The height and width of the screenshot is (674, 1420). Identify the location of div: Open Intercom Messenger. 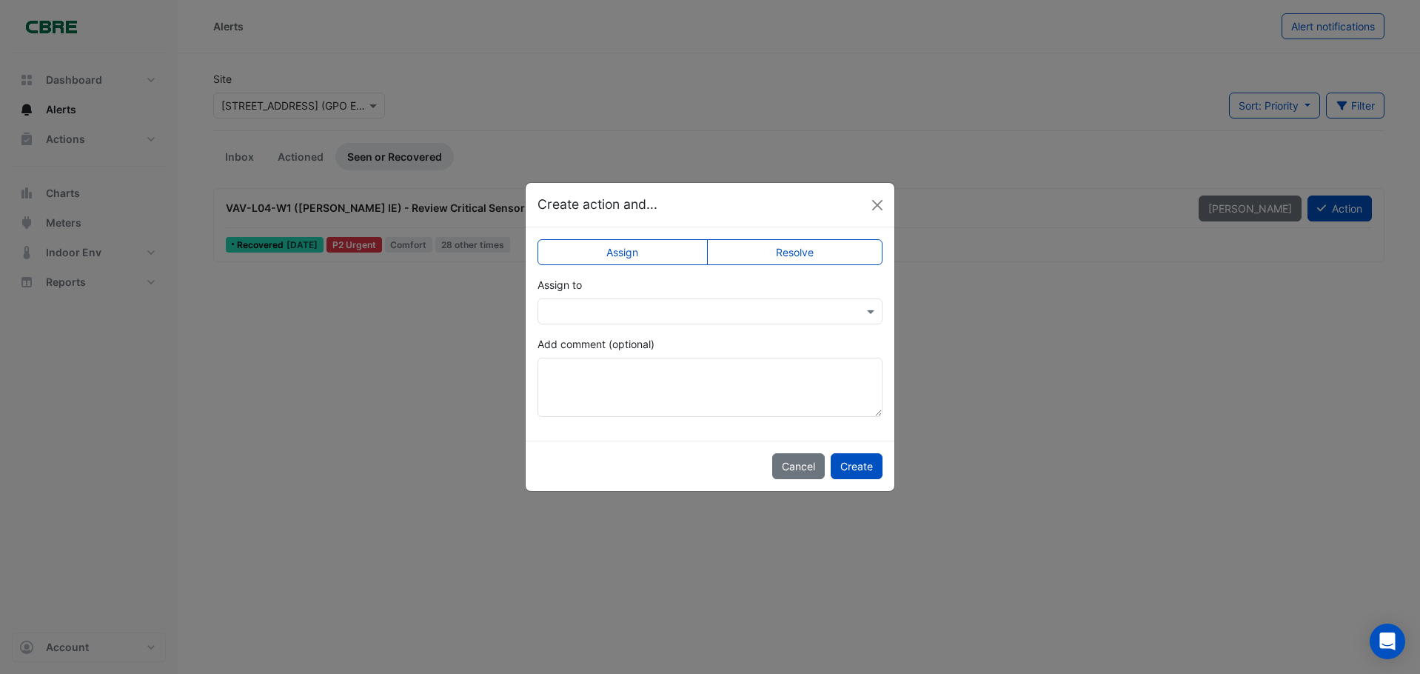
(1388, 641).